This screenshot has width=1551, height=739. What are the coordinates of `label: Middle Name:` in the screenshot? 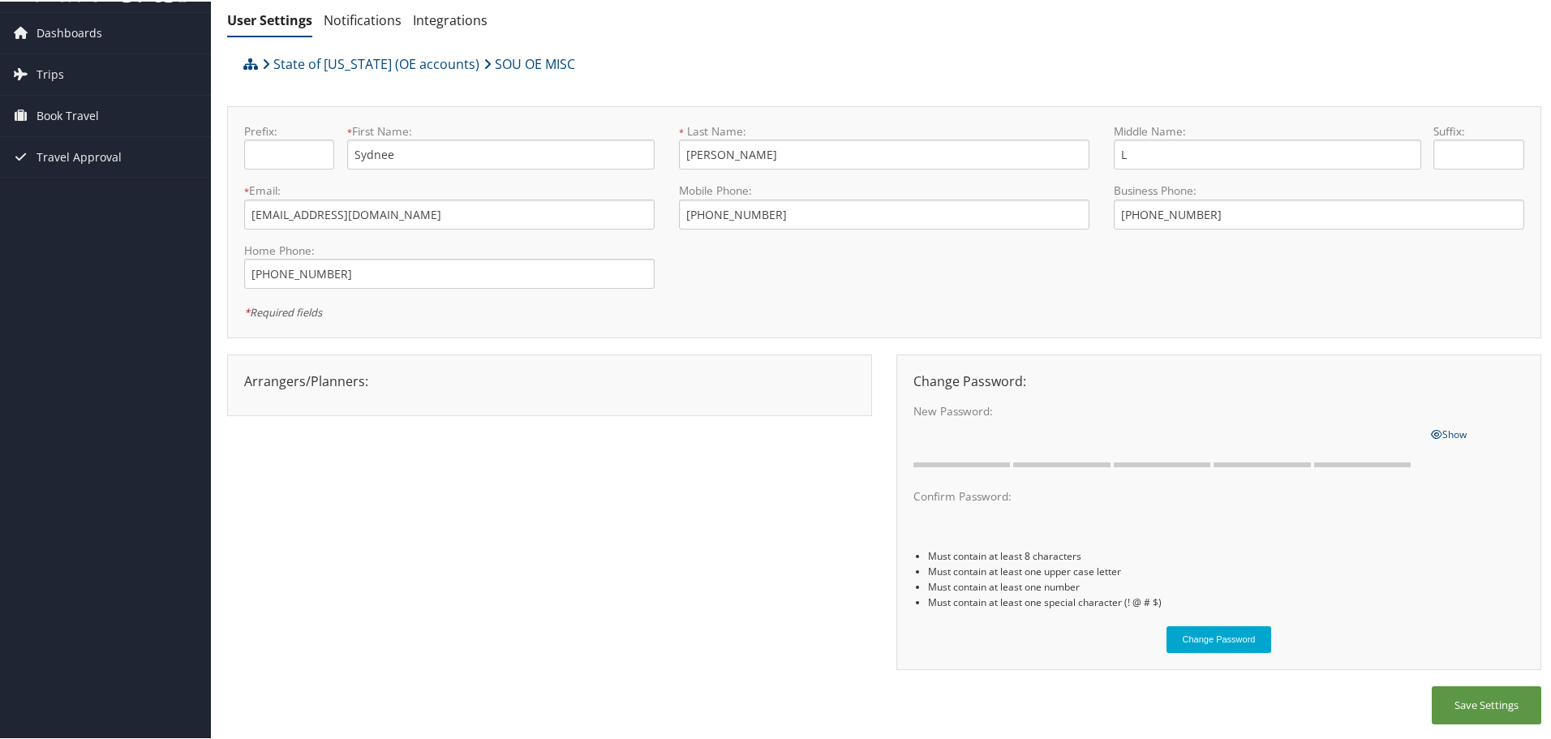 It's located at (1267, 130).